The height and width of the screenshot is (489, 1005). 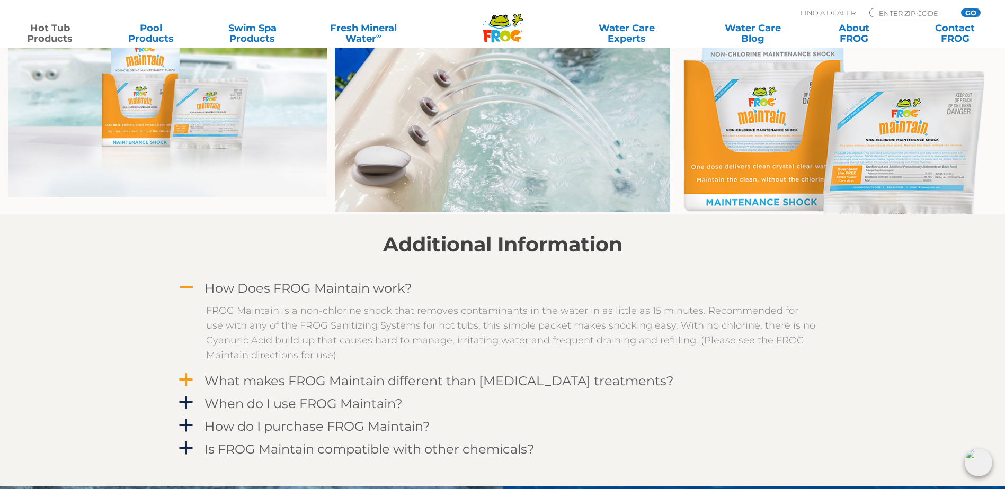 I want to click on a: Hot TubProducts, so click(x=50, y=33).